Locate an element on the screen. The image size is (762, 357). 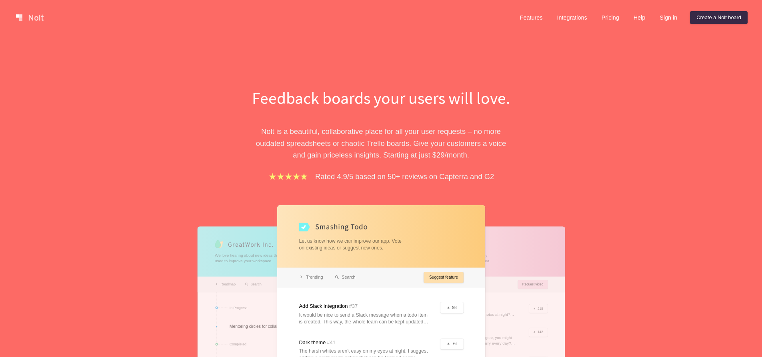
a: Create a Nolt board is located at coordinates (719, 18).